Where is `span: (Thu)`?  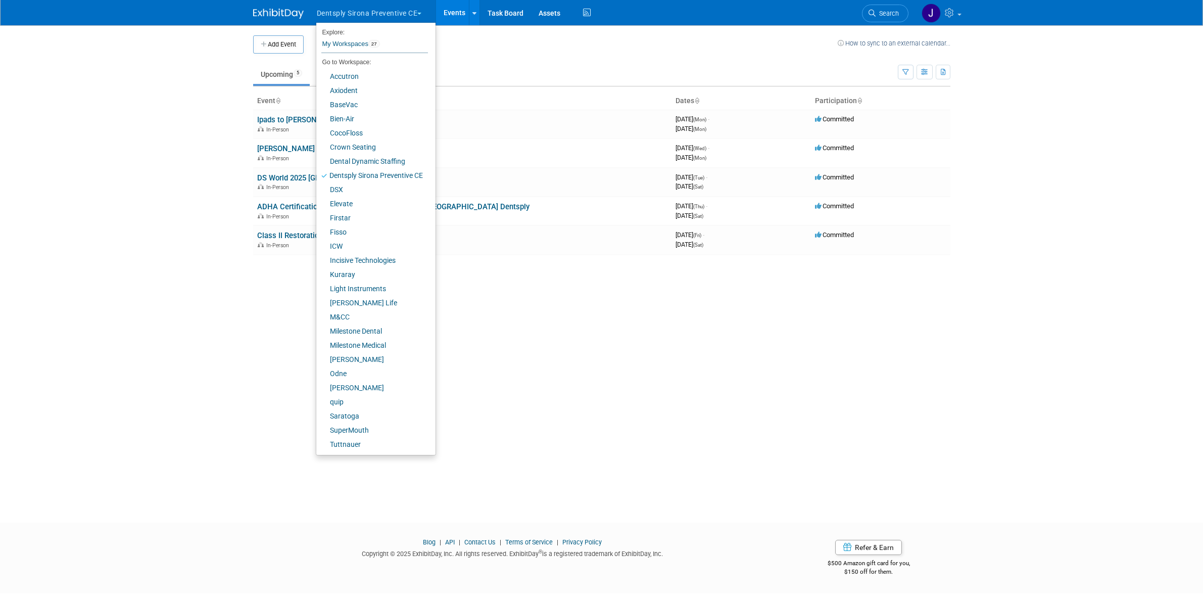 span: (Thu) is located at coordinates (699, 206).